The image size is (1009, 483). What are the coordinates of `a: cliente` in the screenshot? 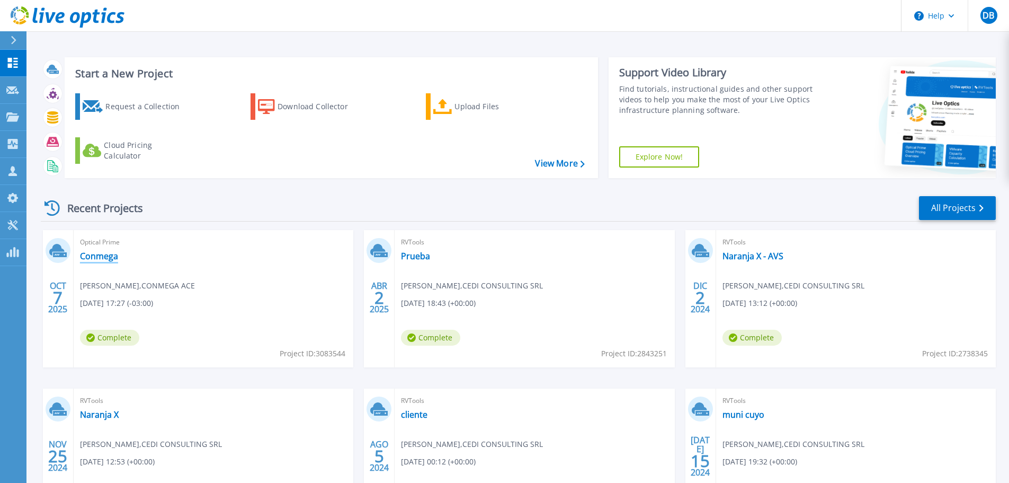 It's located at (414, 414).